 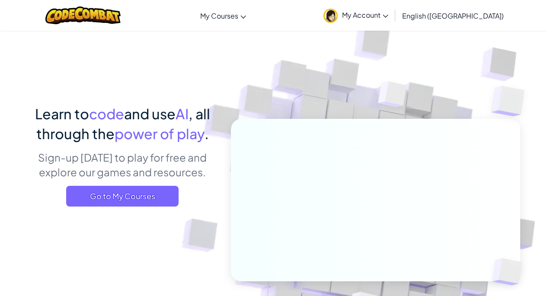 What do you see at coordinates (356, 15) in the screenshot?
I see `a: My Account` at bounding box center [356, 15].